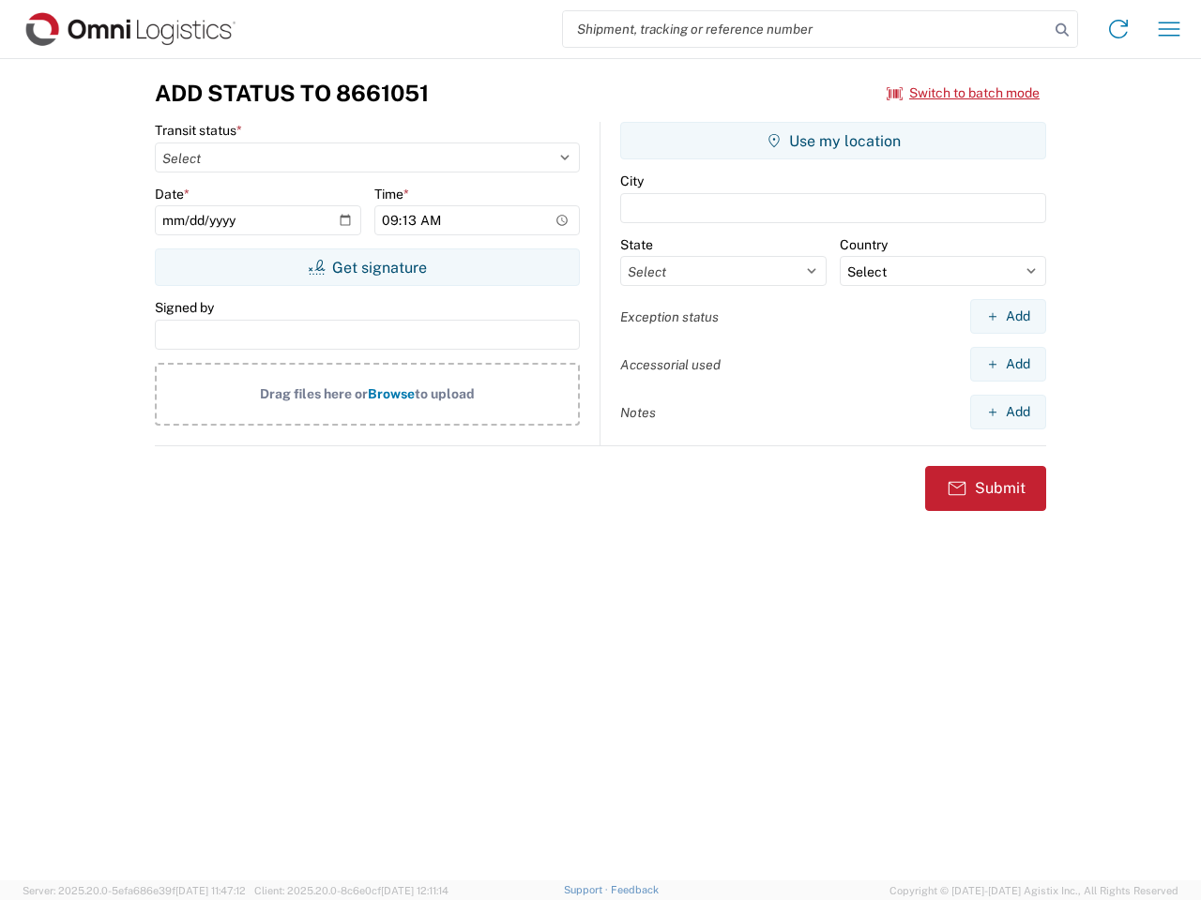 The image size is (1201, 900). I want to click on input: Shipment, tracking or reference number, so click(806, 29).